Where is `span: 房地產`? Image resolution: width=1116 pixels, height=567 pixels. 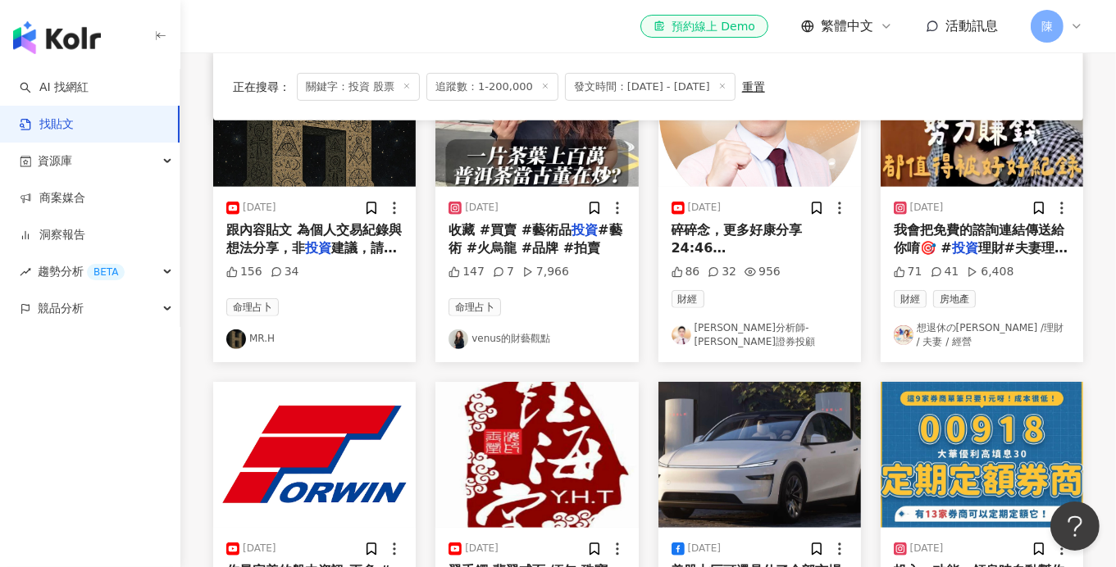 span: 房地產 is located at coordinates (954, 299).